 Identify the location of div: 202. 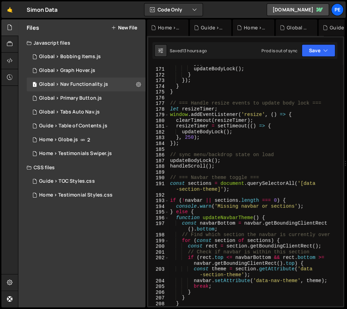
(158, 260).